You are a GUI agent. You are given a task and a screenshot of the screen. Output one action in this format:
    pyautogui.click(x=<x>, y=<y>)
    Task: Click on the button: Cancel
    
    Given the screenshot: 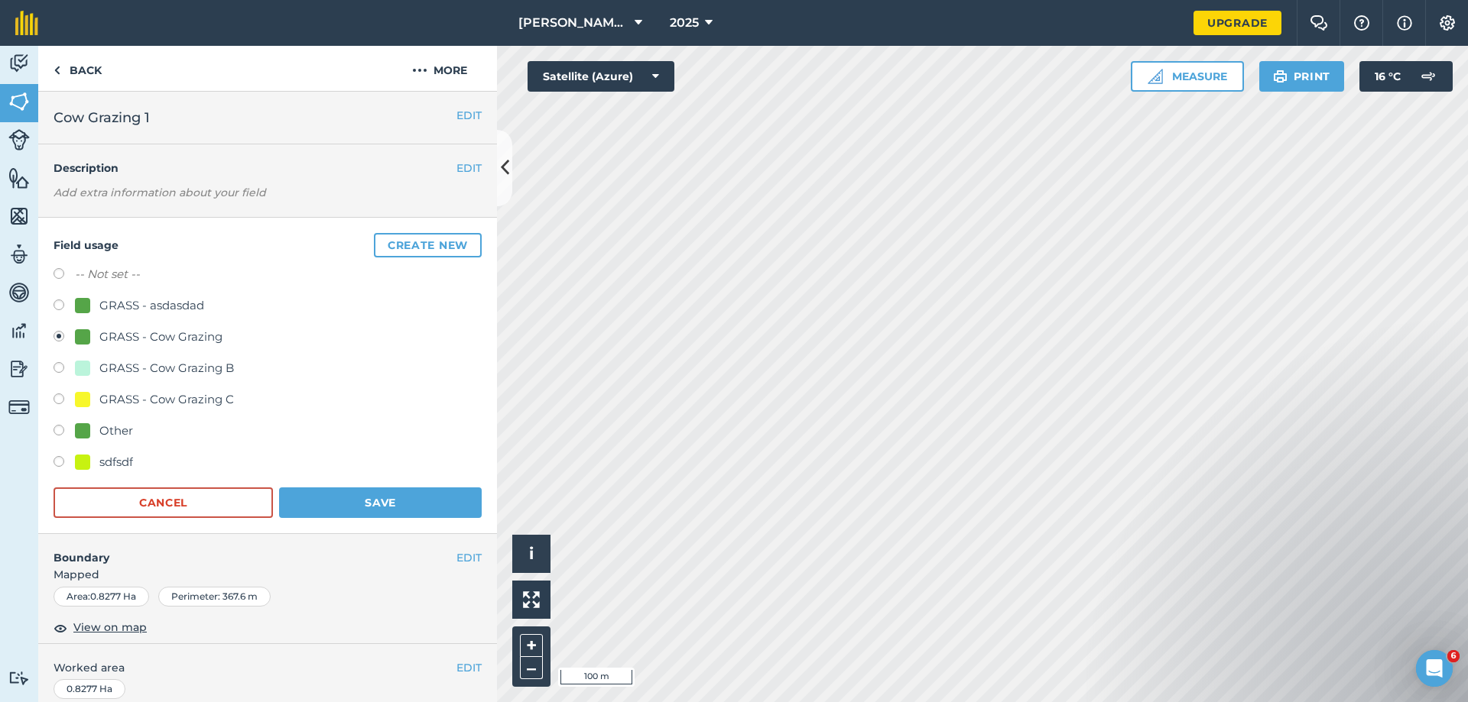 What is the action you would take?
    pyautogui.click(x=163, y=503)
    